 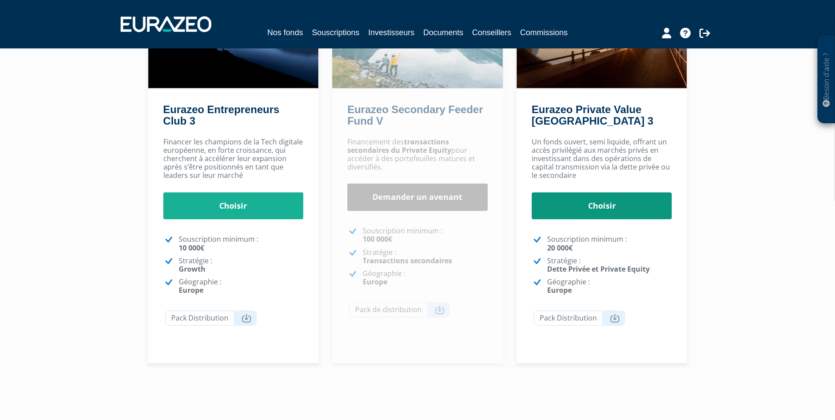 I want to click on a: Demander un avenant, so click(x=417, y=197).